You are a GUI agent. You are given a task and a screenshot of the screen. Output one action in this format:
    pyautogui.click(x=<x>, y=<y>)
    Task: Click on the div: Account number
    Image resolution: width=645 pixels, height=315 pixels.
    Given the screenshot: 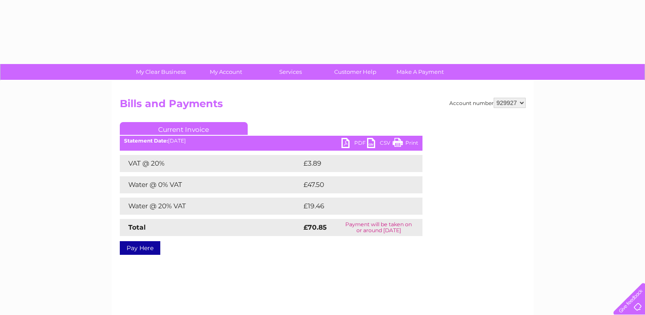 What is the action you would take?
    pyautogui.click(x=487, y=103)
    